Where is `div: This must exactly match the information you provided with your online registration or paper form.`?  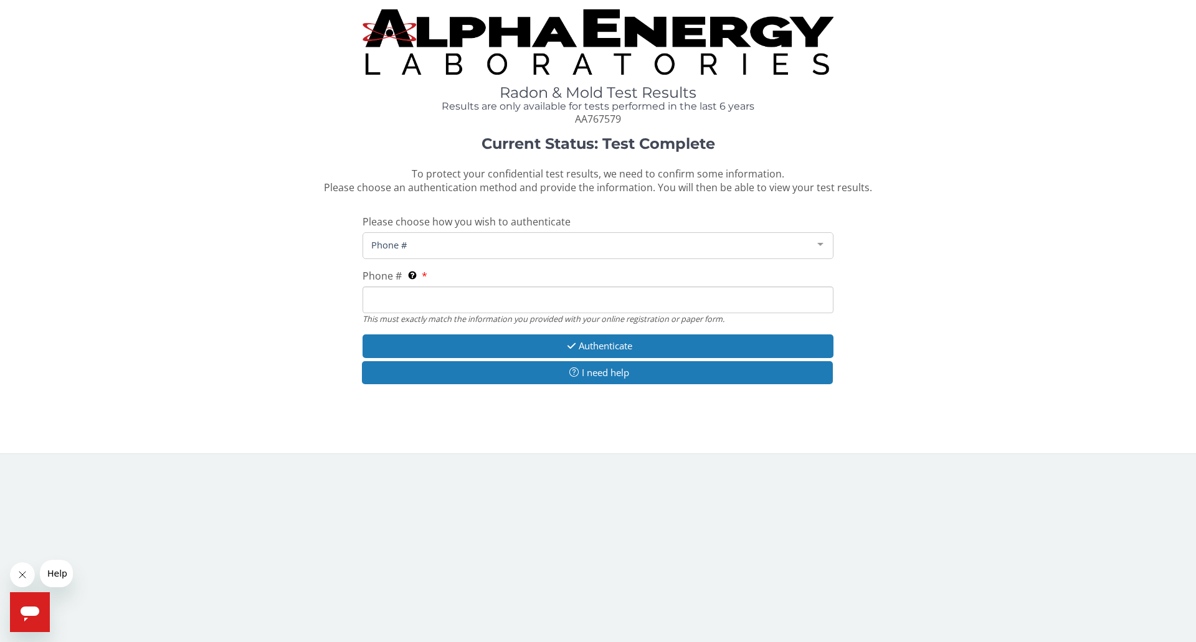 div: This must exactly match the information you provided with your online registration or paper form. is located at coordinates (598, 319).